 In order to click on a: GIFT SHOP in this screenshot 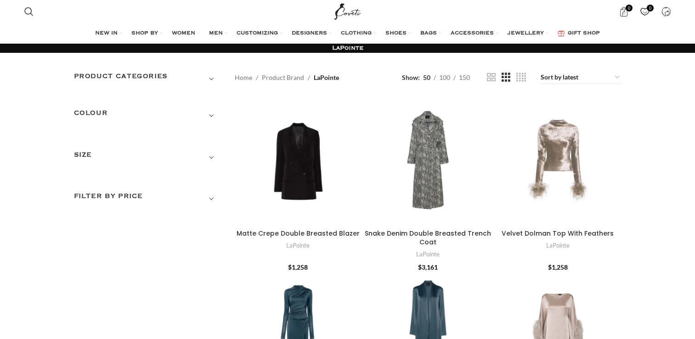, I will do `click(579, 34)`.